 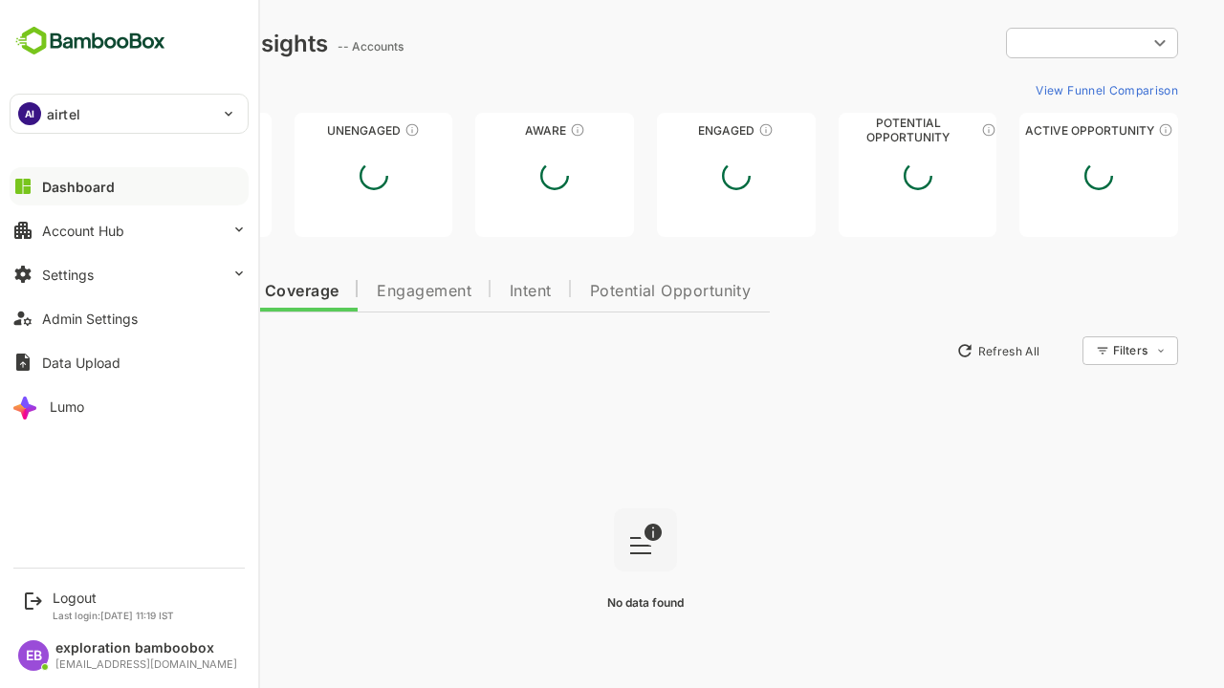 What do you see at coordinates (669, 130) in the screenshot?
I see `div: Engaged` at bounding box center [669, 130].